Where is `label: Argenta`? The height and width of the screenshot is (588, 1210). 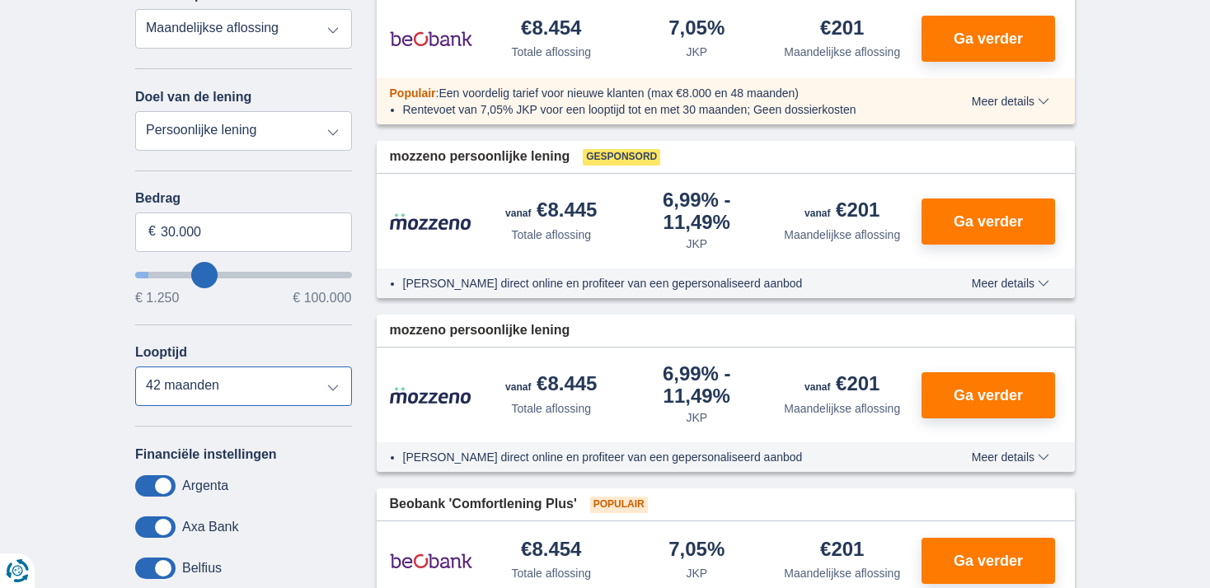 label: Argenta is located at coordinates (205, 486).